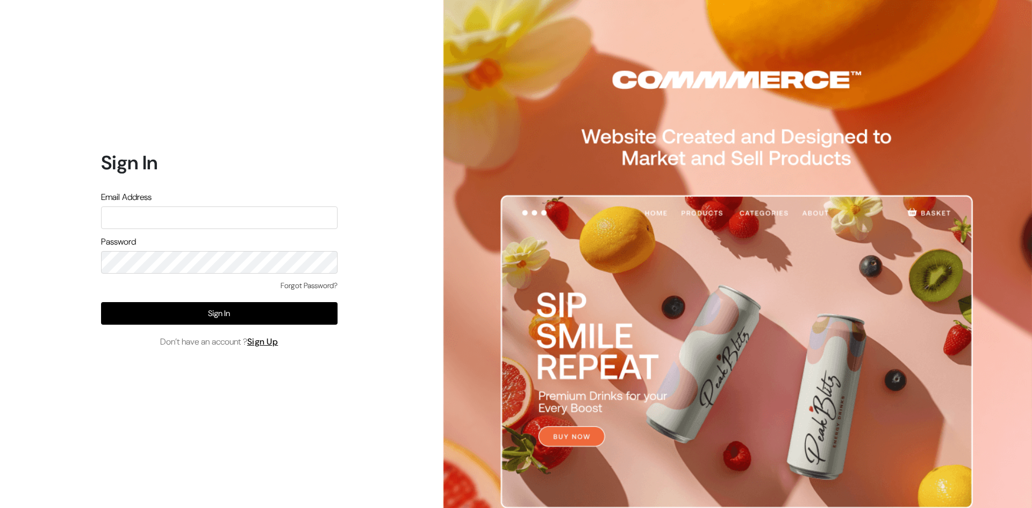 This screenshot has height=508, width=1032. I want to click on button: Sign In, so click(219, 313).